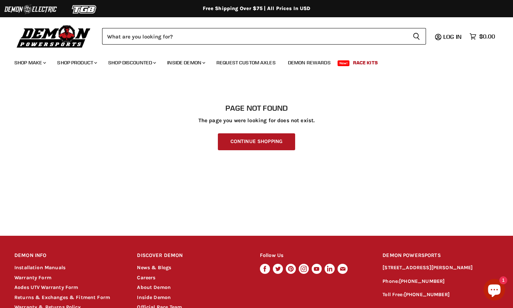 The image size is (513, 308). Describe the element at coordinates (154, 287) in the screenshot. I see `a: About Demon` at that location.